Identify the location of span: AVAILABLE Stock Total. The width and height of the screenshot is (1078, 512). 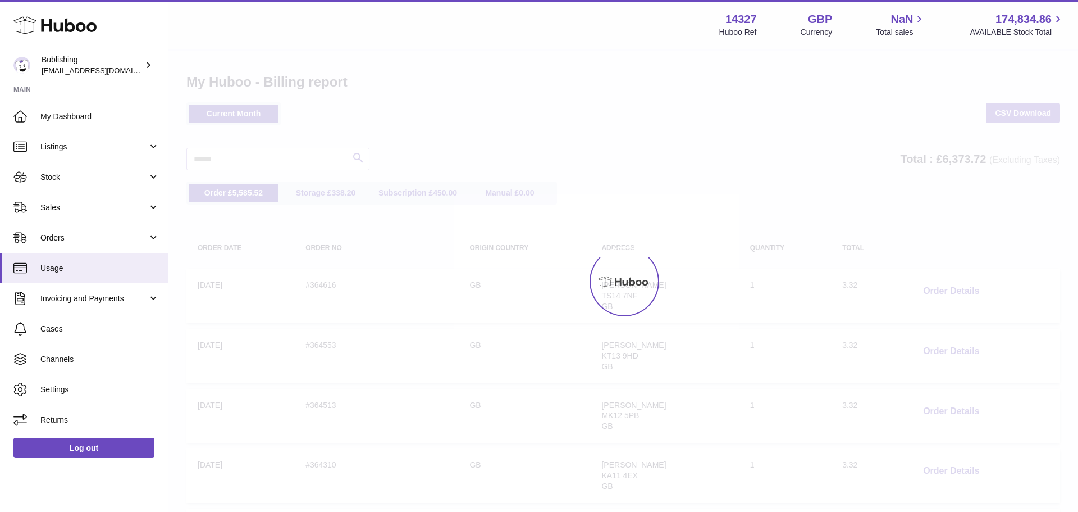
(1017, 32).